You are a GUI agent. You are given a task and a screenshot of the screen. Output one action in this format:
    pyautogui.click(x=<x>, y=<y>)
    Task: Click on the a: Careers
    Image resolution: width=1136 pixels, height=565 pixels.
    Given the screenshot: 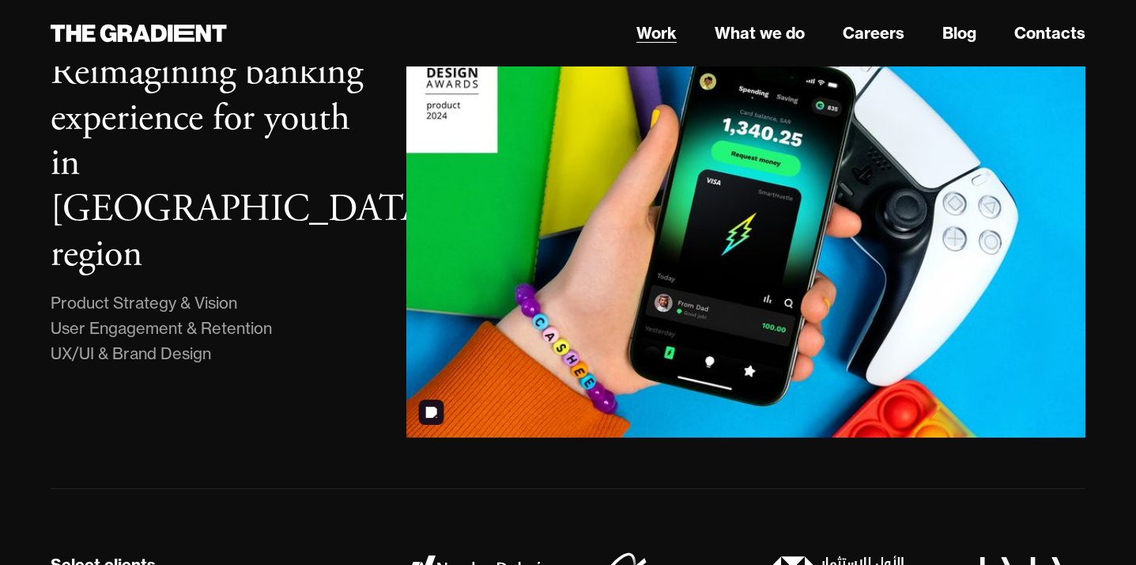 What is the action you would take?
    pyautogui.click(x=874, y=33)
    